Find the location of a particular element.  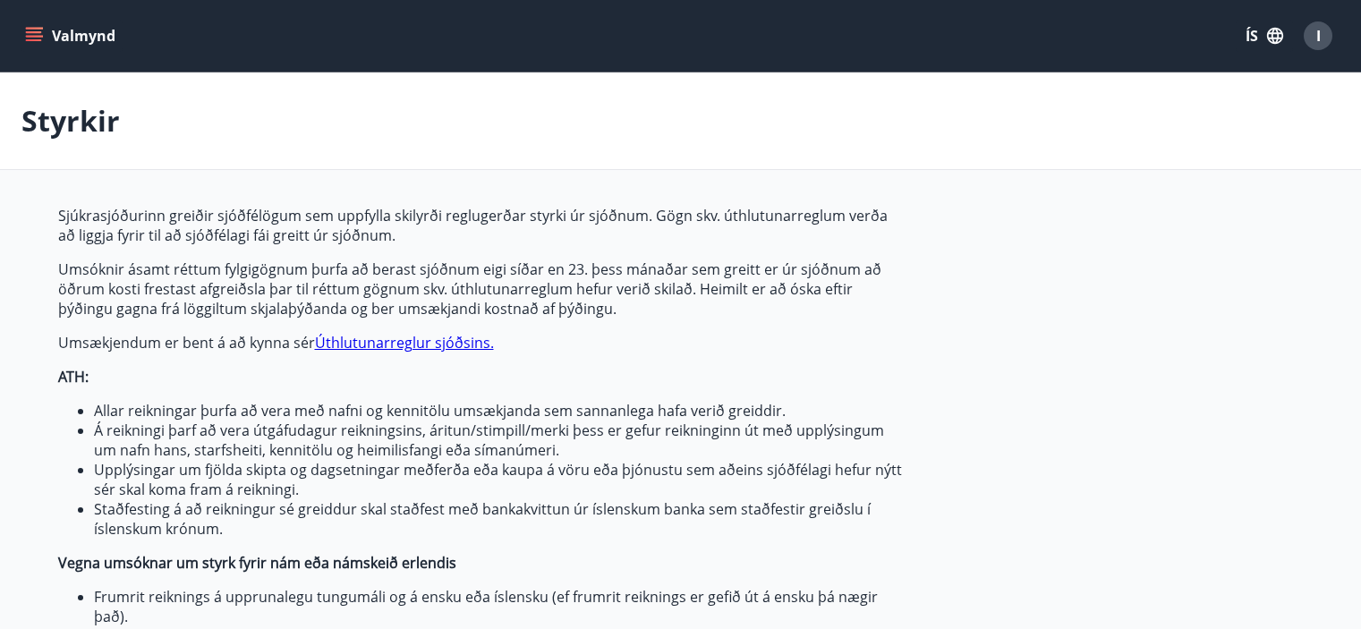

a: Úthlutunarreglur sjóðsins. is located at coordinates (404, 343).